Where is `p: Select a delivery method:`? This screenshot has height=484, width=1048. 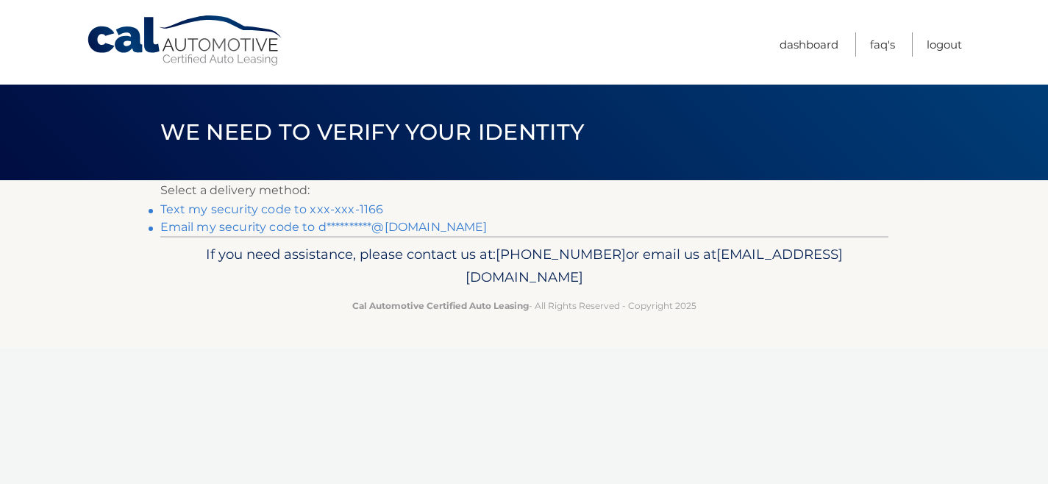 p: Select a delivery method: is located at coordinates (524, 190).